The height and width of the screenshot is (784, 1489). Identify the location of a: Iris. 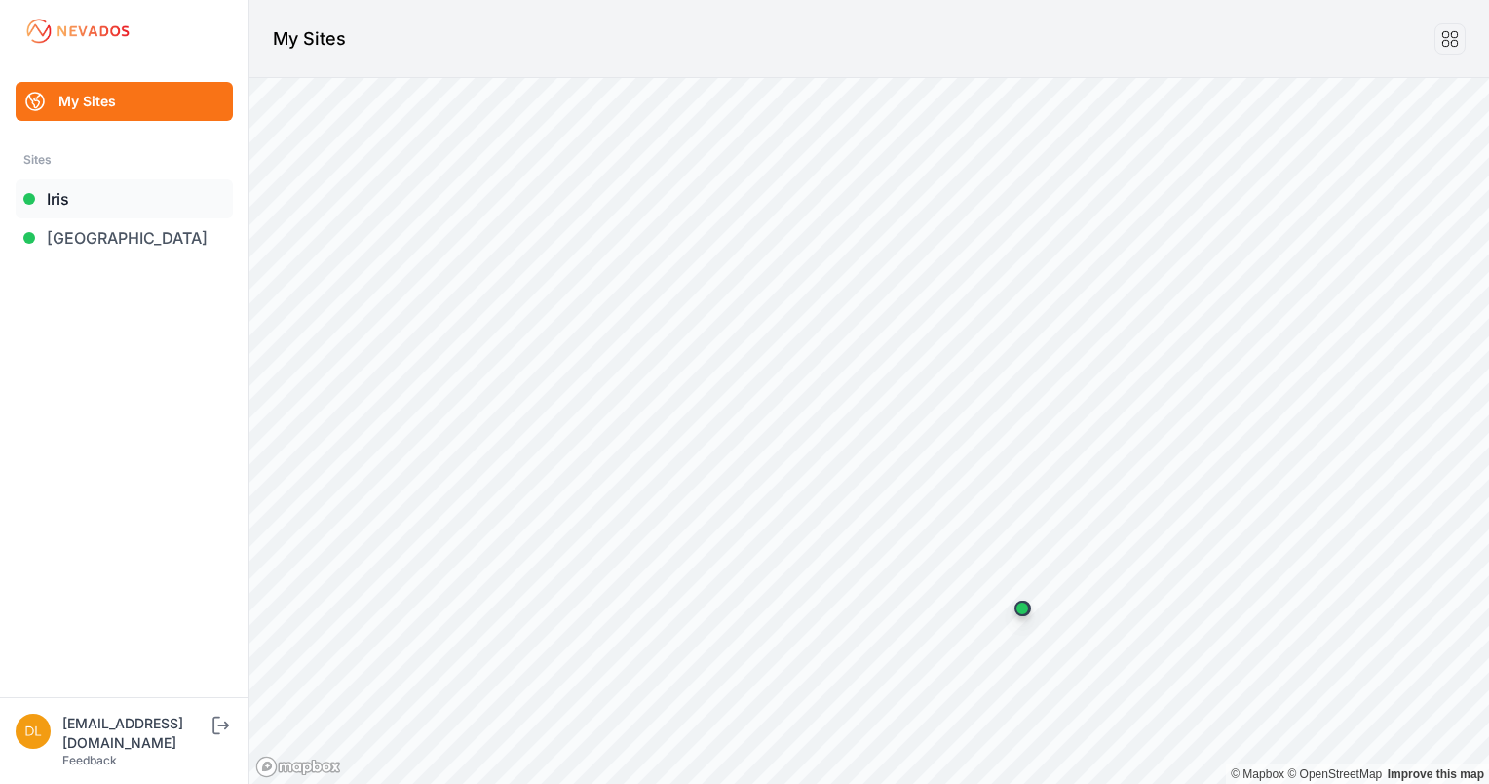
(124, 199).